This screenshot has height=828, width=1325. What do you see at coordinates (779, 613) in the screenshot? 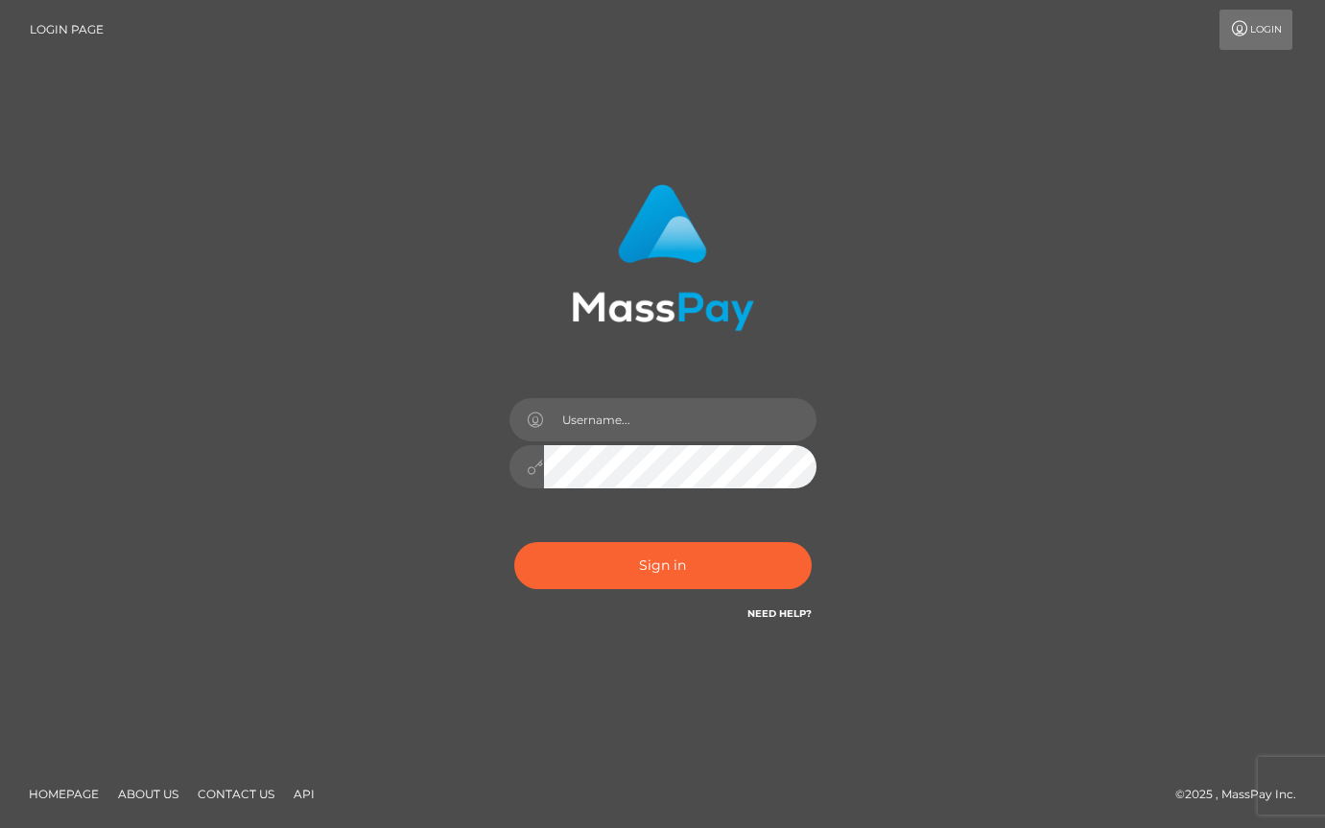
I see `a: Need Help?` at bounding box center [779, 613].